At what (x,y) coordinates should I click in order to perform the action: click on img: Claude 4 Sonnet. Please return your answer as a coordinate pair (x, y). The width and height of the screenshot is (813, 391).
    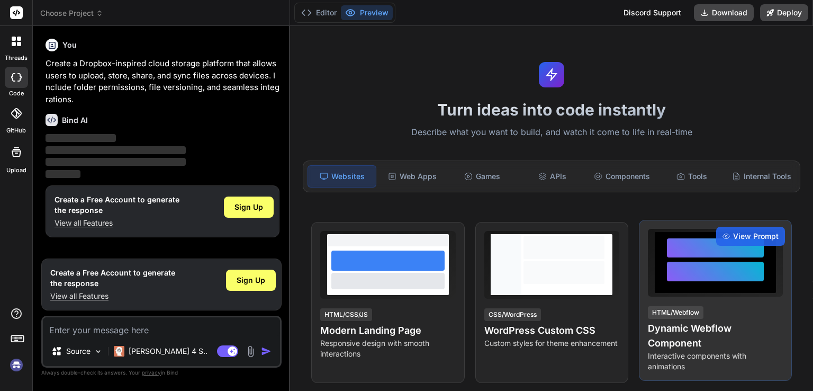
    Looking at the image, I should click on (119, 351).